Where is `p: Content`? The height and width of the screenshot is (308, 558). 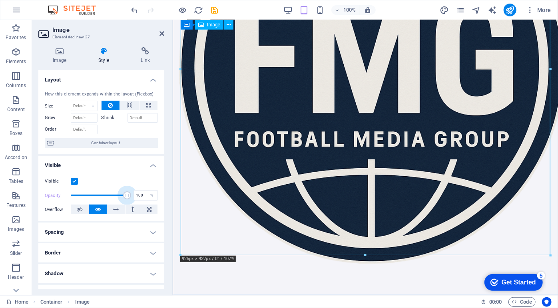
p: Content is located at coordinates (16, 110).